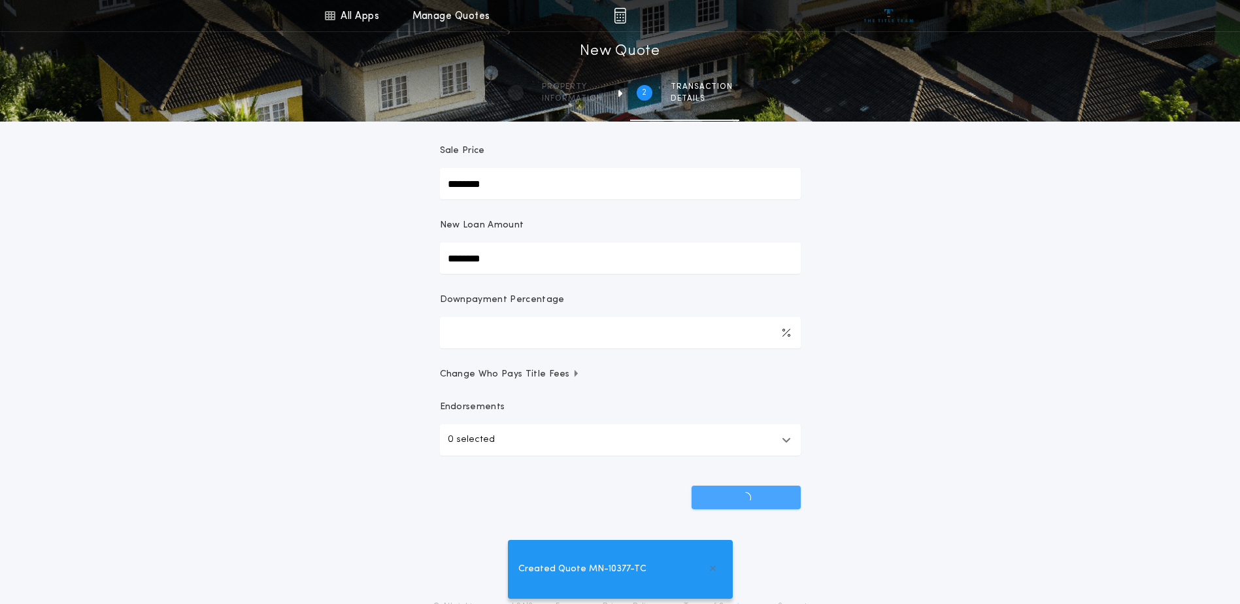  Describe the element at coordinates (462, 151) in the screenshot. I see `p: Sale Price` at that location.